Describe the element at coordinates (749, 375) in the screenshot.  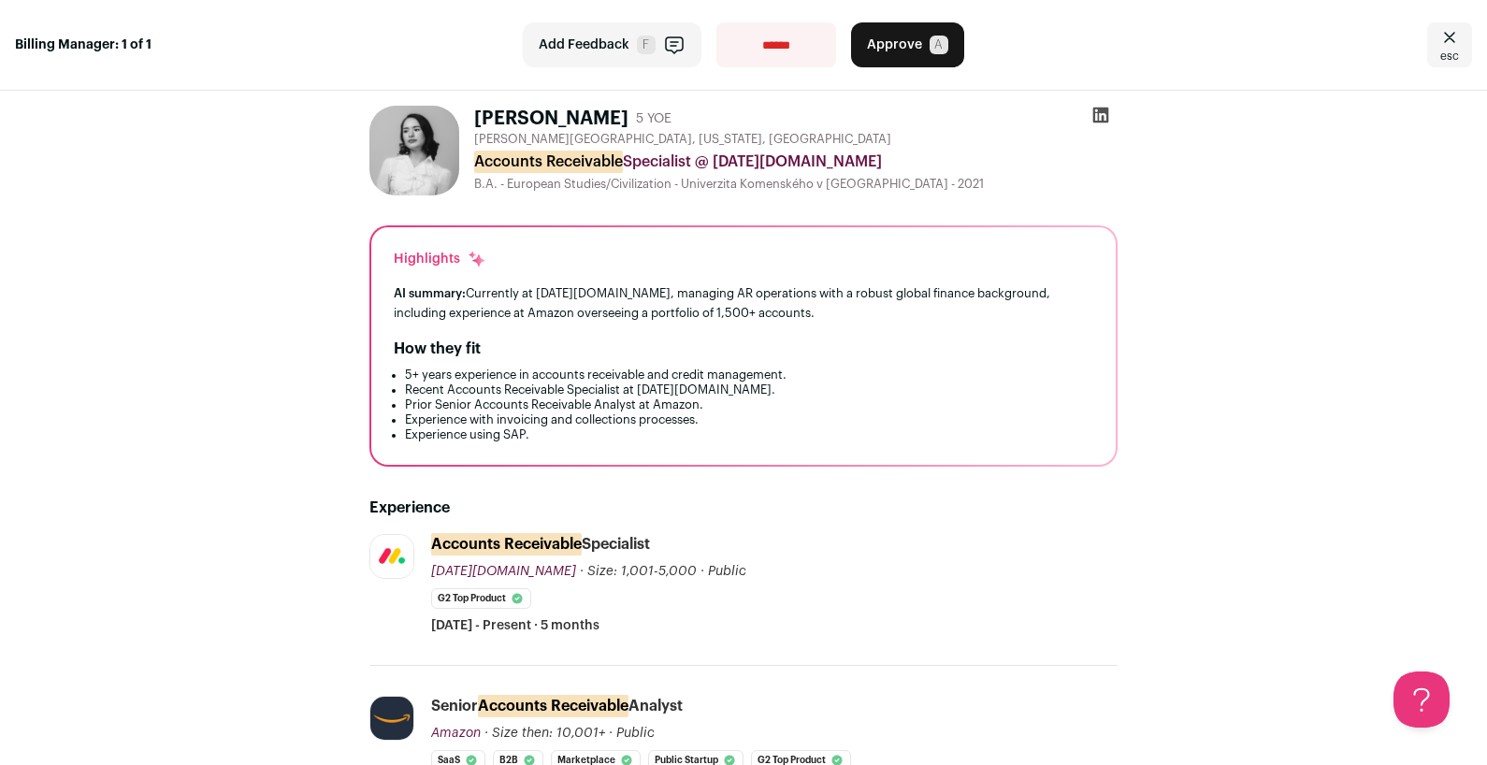
I see `li: 5+ years experience in accounts receivable and credit management.` at that location.